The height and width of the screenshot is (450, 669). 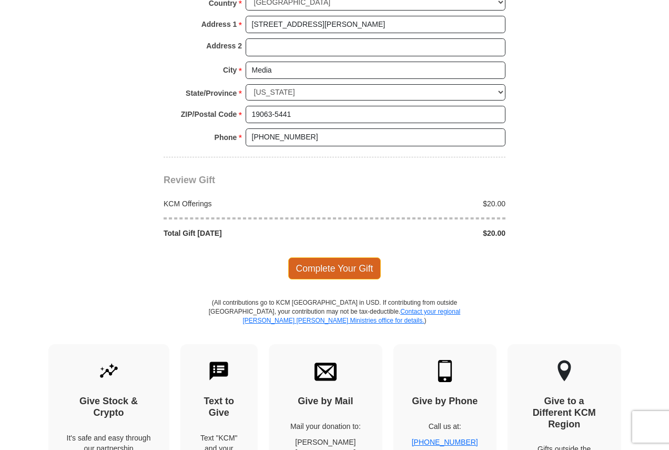 What do you see at coordinates (219, 371) in the screenshot?
I see `img: text-to-give.svg` at bounding box center [219, 371].